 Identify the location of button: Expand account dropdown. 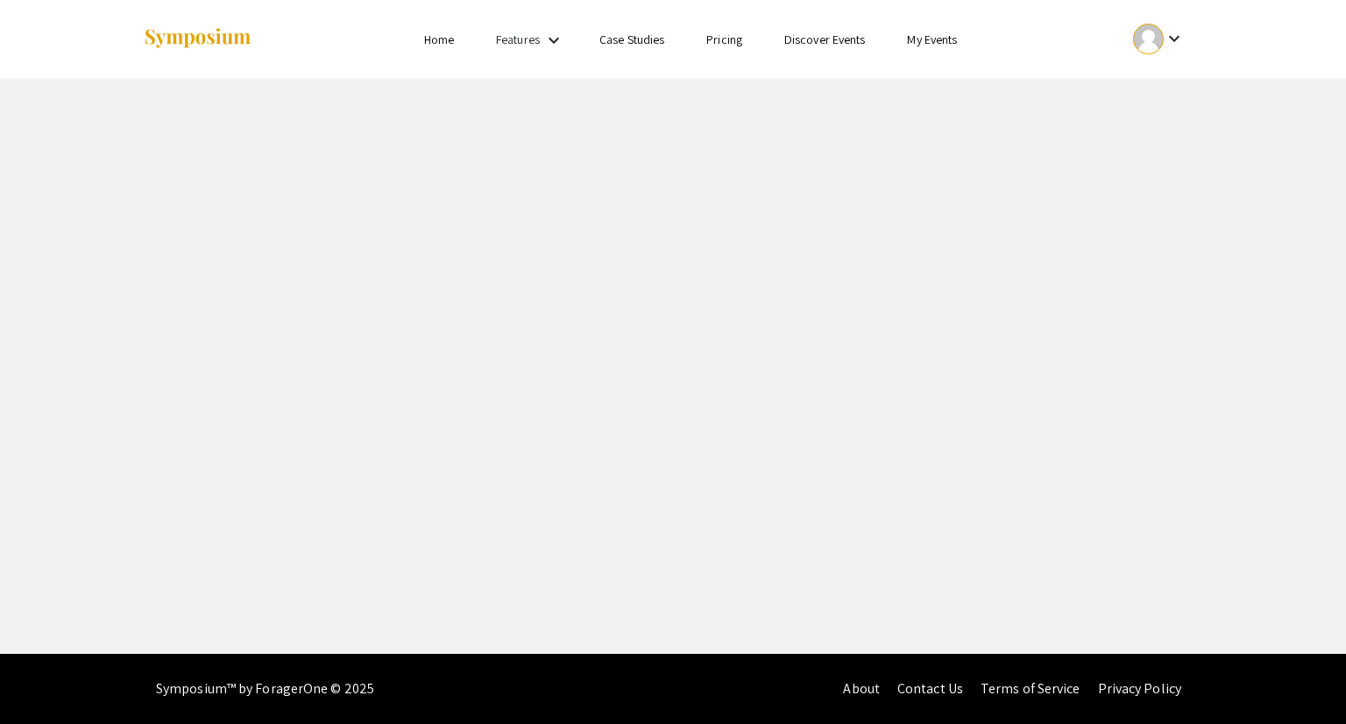
(1158, 39).